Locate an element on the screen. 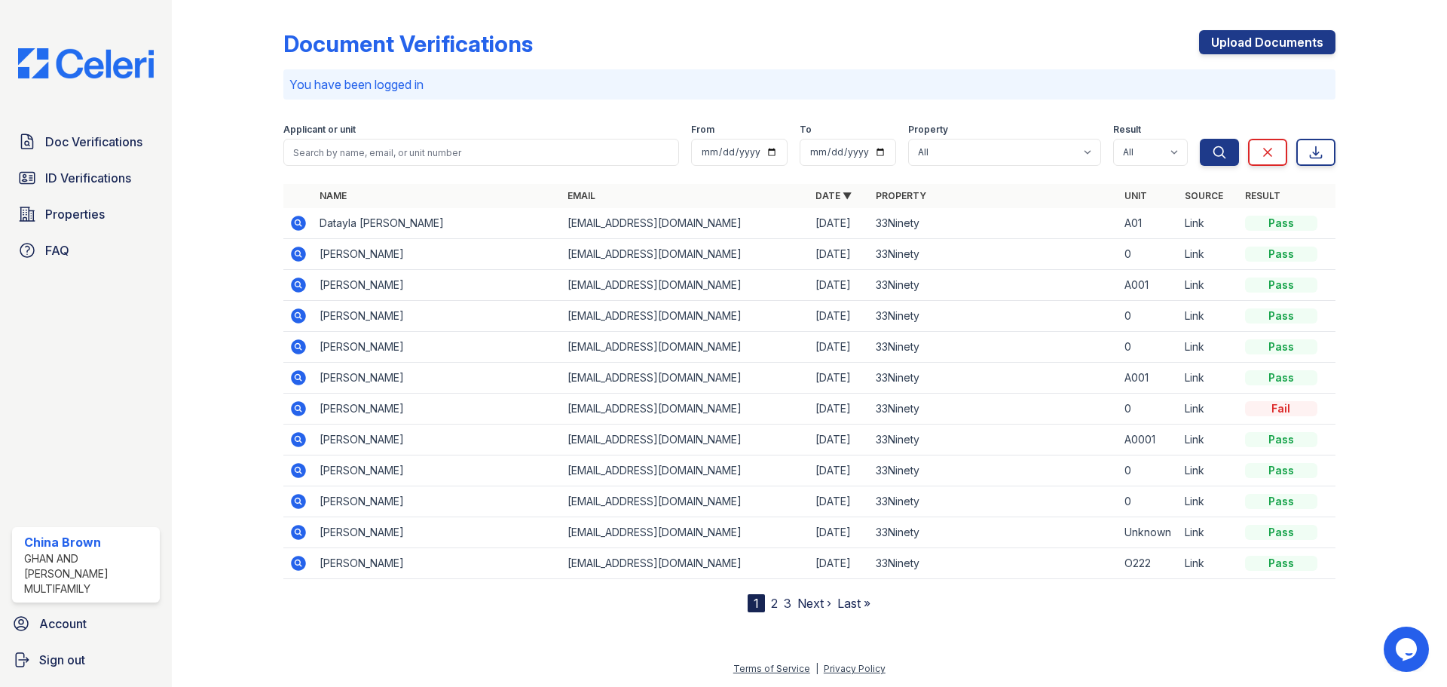 The width and height of the screenshot is (1447, 687). td: Unknown is located at coordinates (1149, 532).